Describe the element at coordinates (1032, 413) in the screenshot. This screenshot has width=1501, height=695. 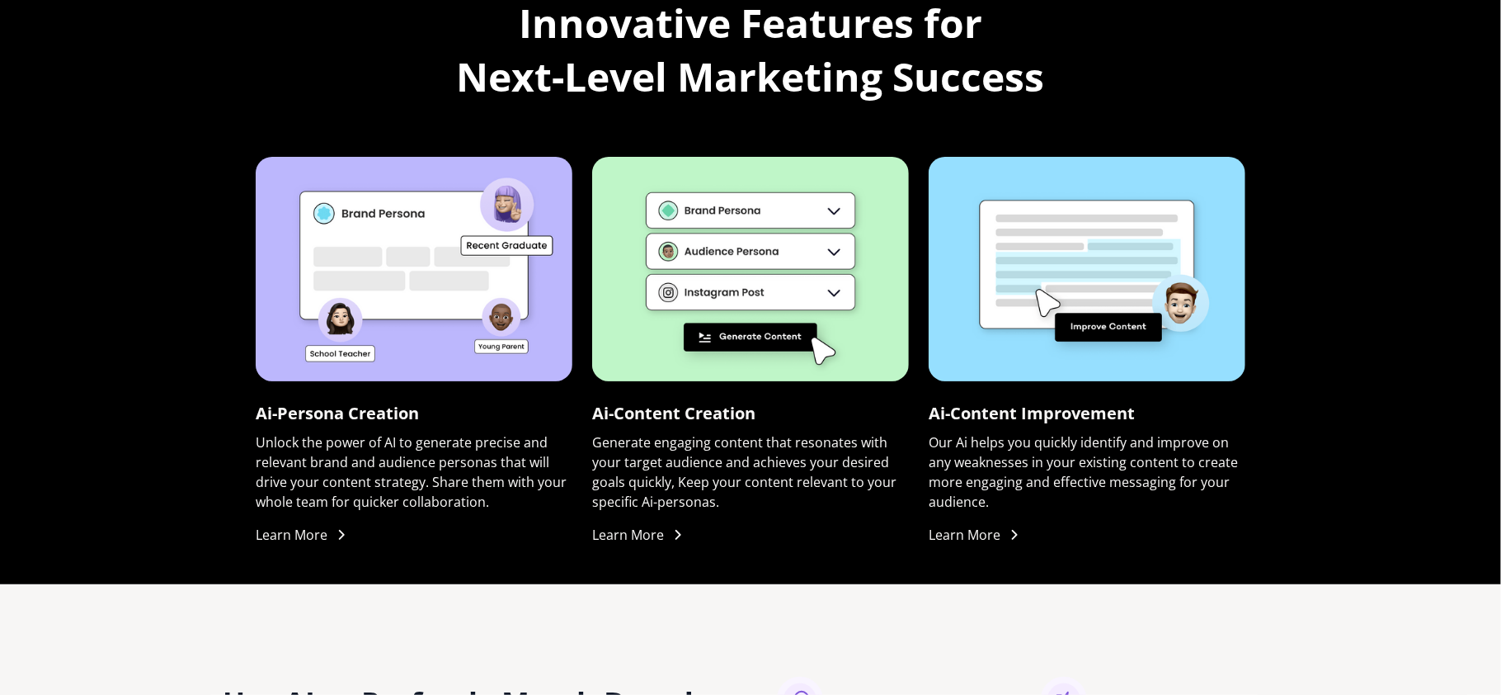
I see `h3: Ai-Content Improvement` at that location.